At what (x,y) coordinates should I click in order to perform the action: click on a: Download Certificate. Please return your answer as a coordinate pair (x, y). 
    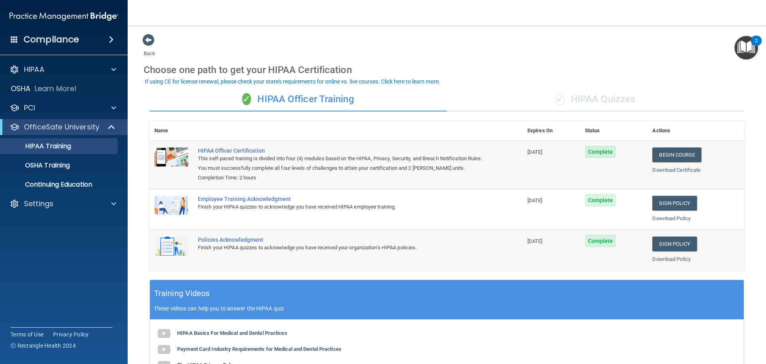
    Looking at the image, I should click on (677, 170).